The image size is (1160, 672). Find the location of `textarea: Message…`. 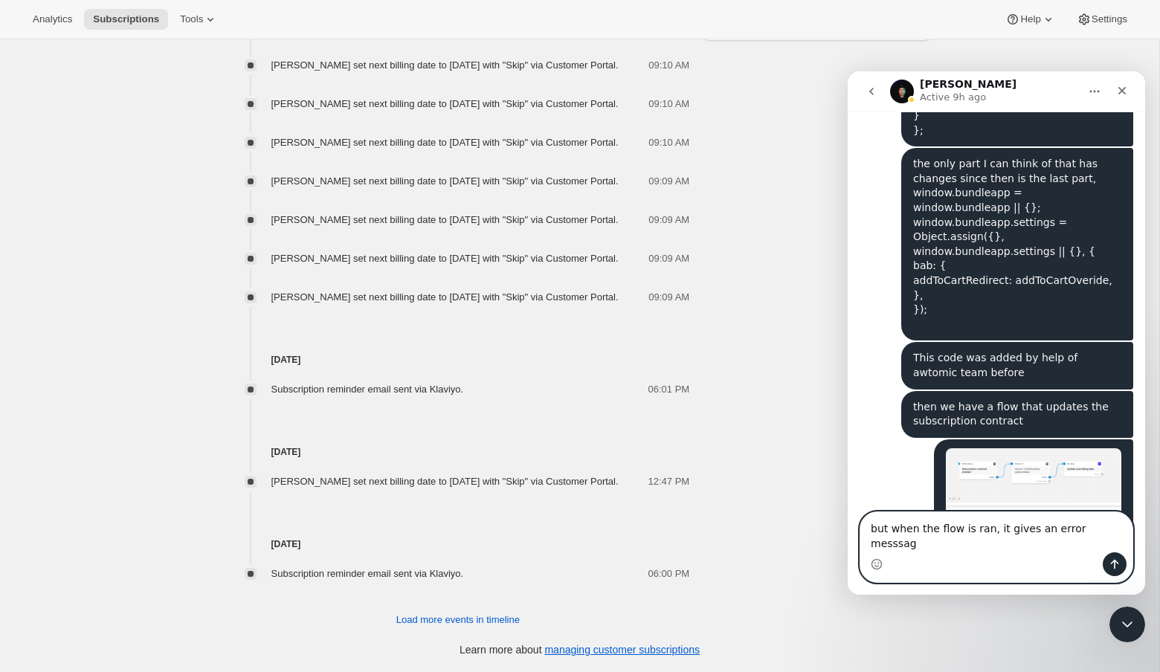

textarea: Message… is located at coordinates (149, 461).